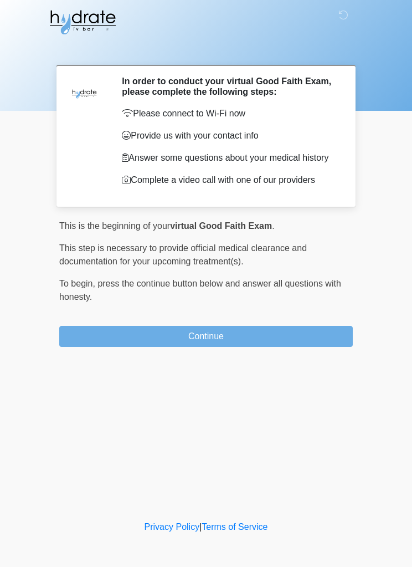  Describe the element at coordinates (229, 180) in the screenshot. I see `p: Complete a video call with one of our providers` at that location.